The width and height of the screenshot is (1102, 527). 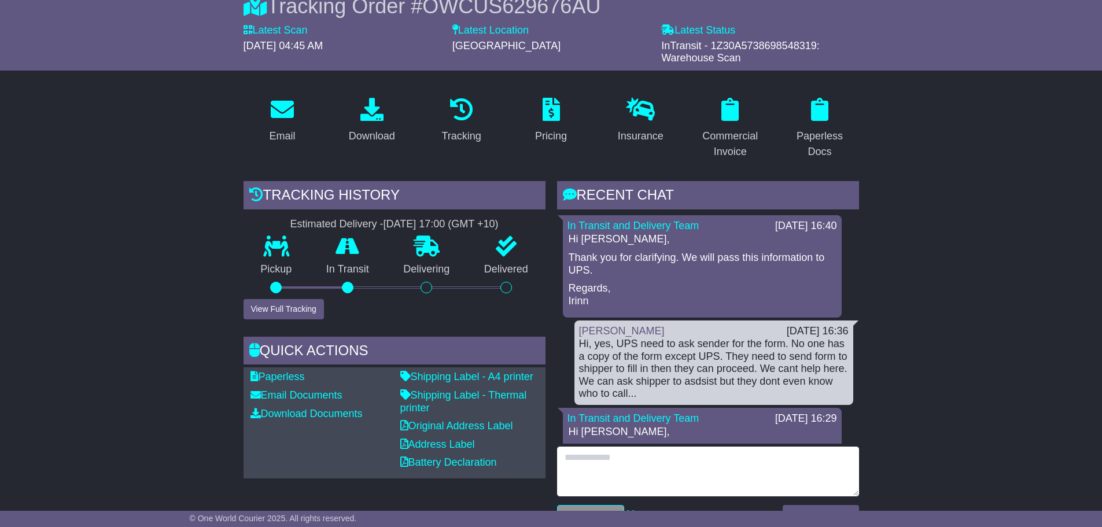 What do you see at coordinates (730, 144) in the screenshot?
I see `div: Commercial Invoice` at bounding box center [730, 144].